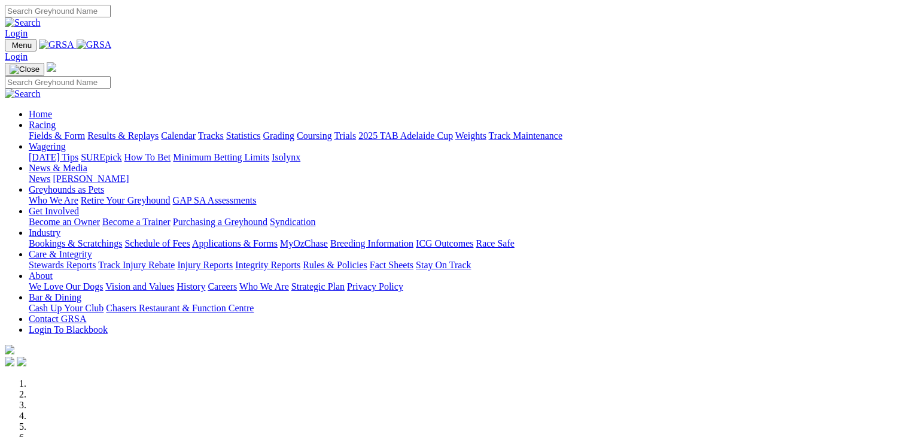 The image size is (910, 437). What do you see at coordinates (345, 135) in the screenshot?
I see `a: Trials` at bounding box center [345, 135].